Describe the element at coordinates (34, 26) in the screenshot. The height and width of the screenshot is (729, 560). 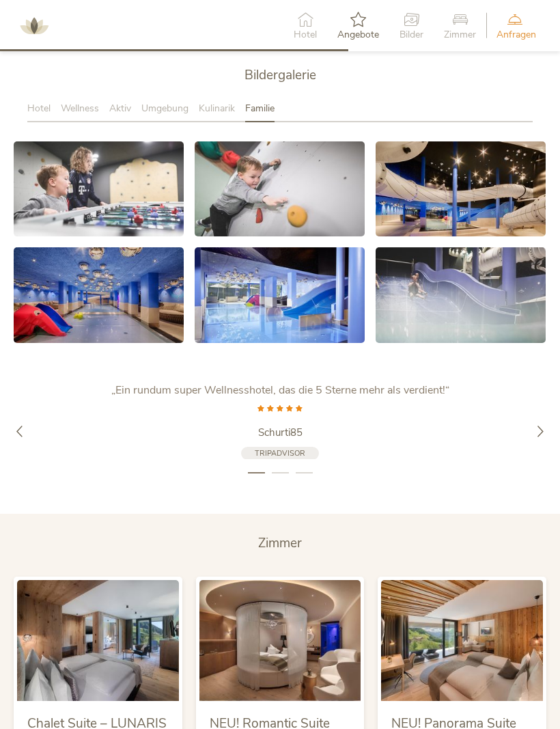
I see `img: AMONTI & LUNARIS Wellnessresort` at that location.